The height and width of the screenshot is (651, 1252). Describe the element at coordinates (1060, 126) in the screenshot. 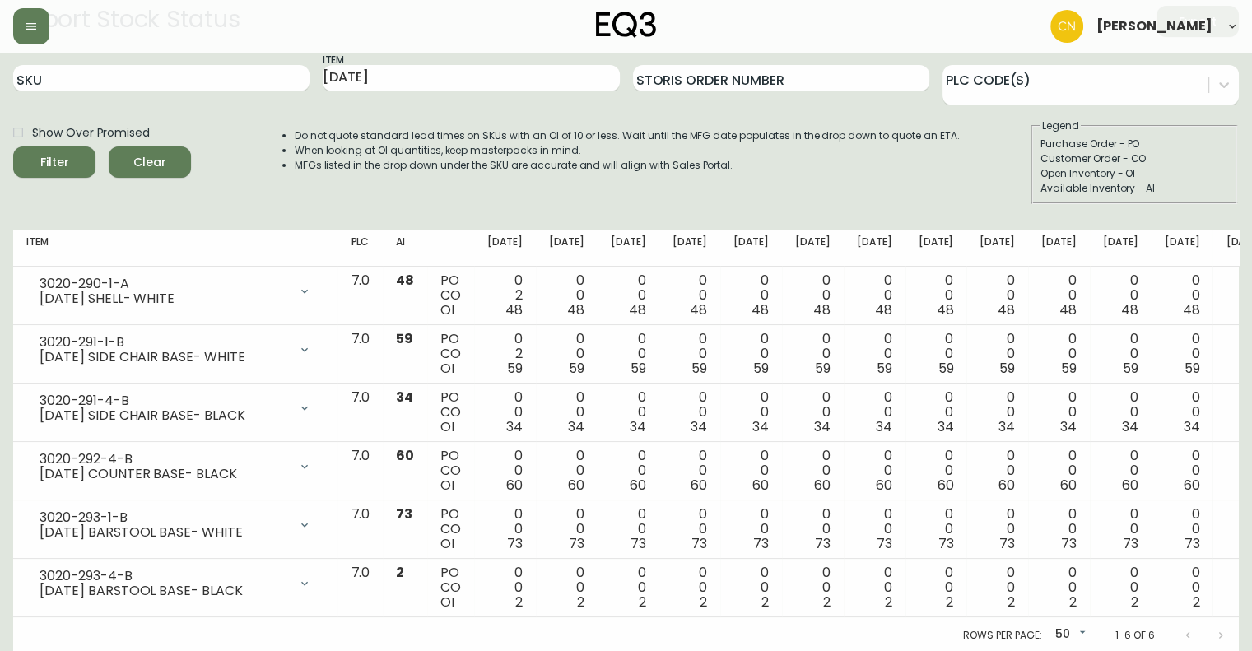

I see `legend: Legend` at that location.